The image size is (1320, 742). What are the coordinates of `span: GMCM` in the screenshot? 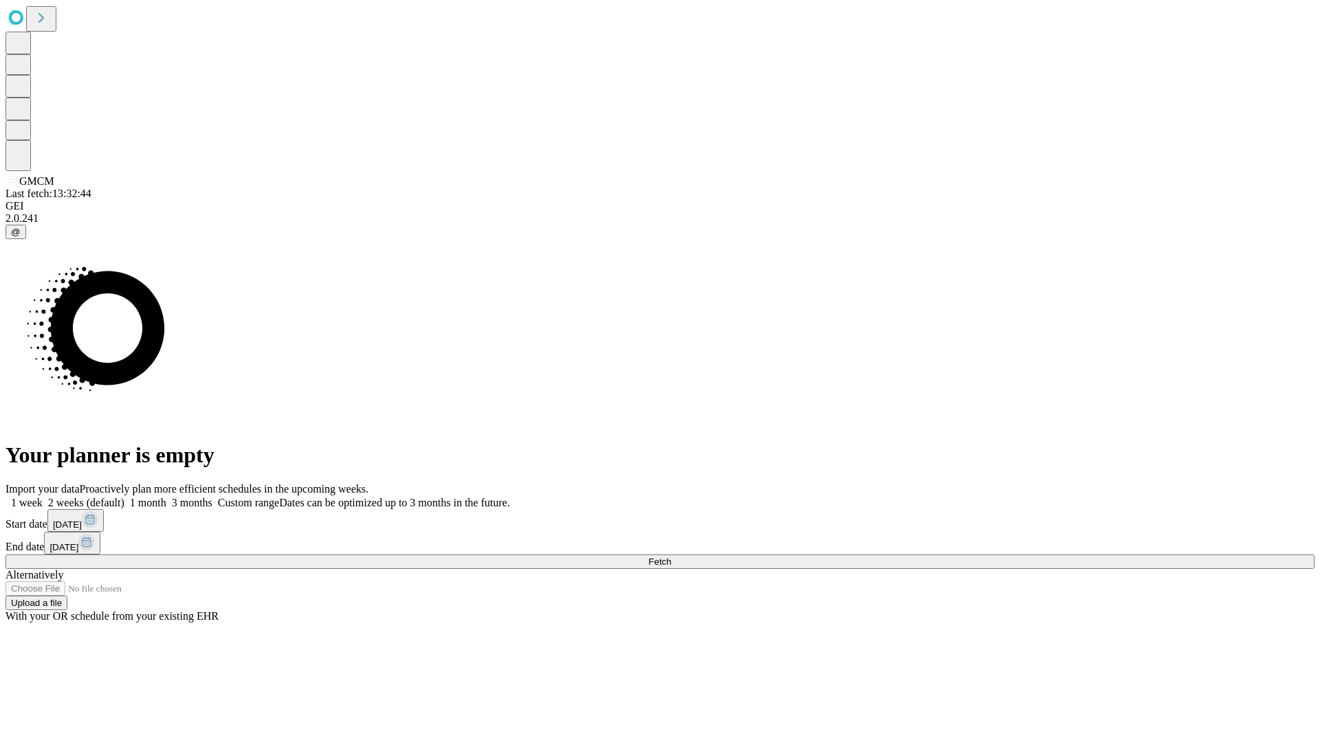 It's located at (36, 181).